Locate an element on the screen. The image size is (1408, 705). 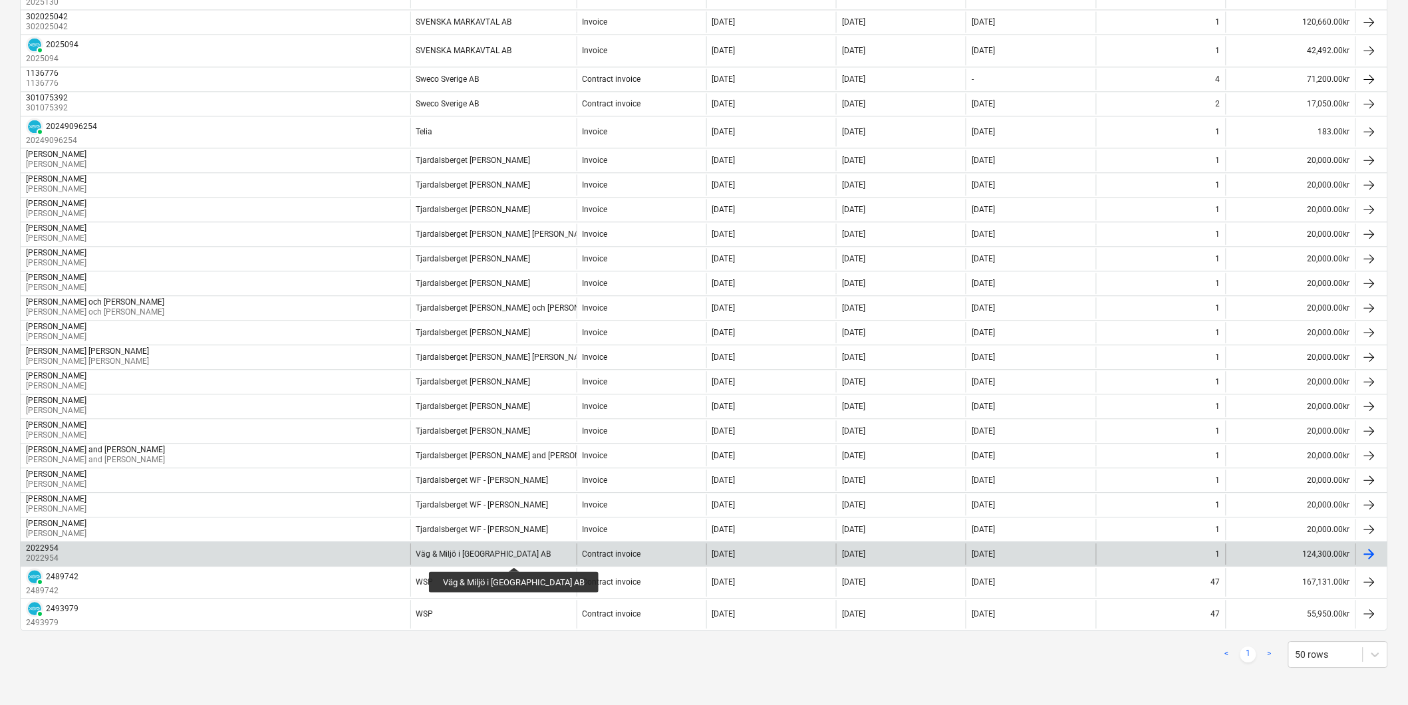
div: 2493979 is located at coordinates (62, 609).